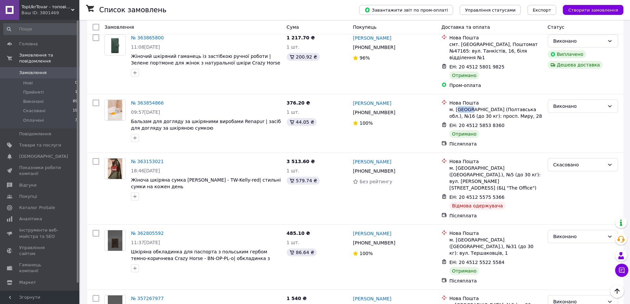 Image resolution: width=630 pixels, height=304 pixels. Describe the element at coordinates (593, 10) in the screenshot. I see `span: Створити замовлення` at that location.